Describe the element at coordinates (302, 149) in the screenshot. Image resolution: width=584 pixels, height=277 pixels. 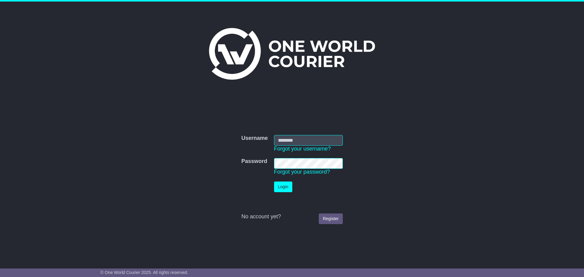
I see `a: Forgot your username?` at that location.